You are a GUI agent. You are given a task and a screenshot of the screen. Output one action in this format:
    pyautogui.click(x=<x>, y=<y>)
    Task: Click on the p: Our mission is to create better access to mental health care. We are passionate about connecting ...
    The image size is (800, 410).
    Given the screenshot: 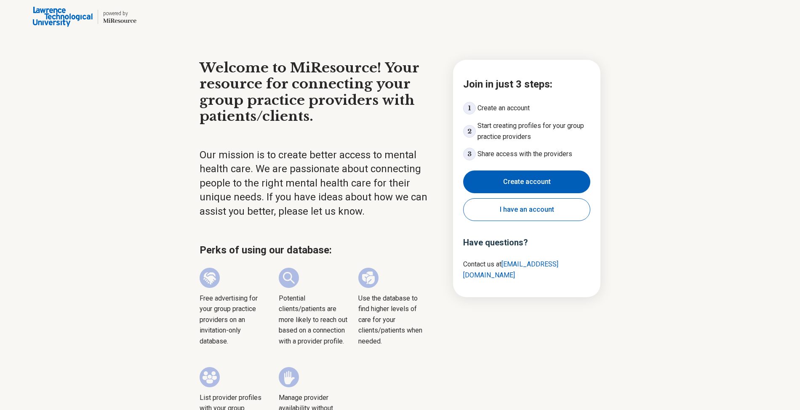 What is the action you would take?
    pyautogui.click(x=319, y=184)
    